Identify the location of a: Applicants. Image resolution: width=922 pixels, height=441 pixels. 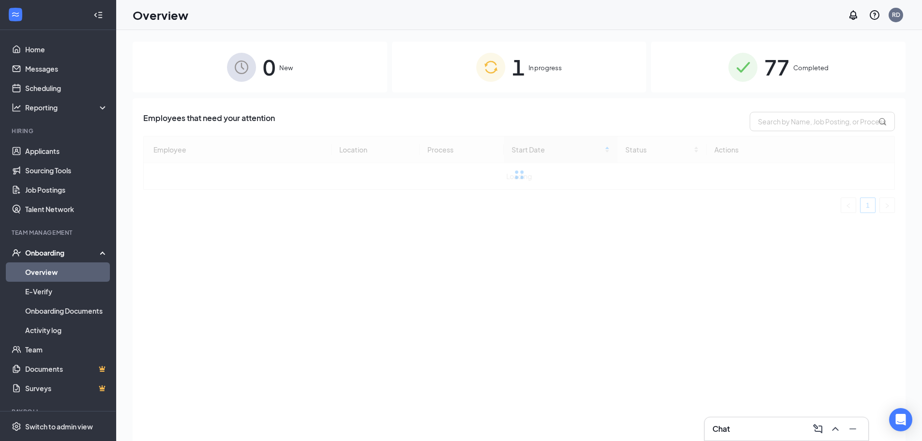
(66, 151).